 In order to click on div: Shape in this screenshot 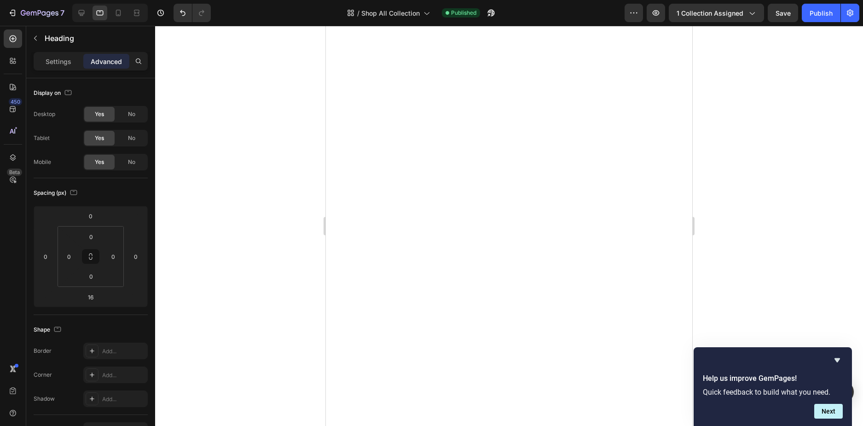, I will do `click(48, 330)`.